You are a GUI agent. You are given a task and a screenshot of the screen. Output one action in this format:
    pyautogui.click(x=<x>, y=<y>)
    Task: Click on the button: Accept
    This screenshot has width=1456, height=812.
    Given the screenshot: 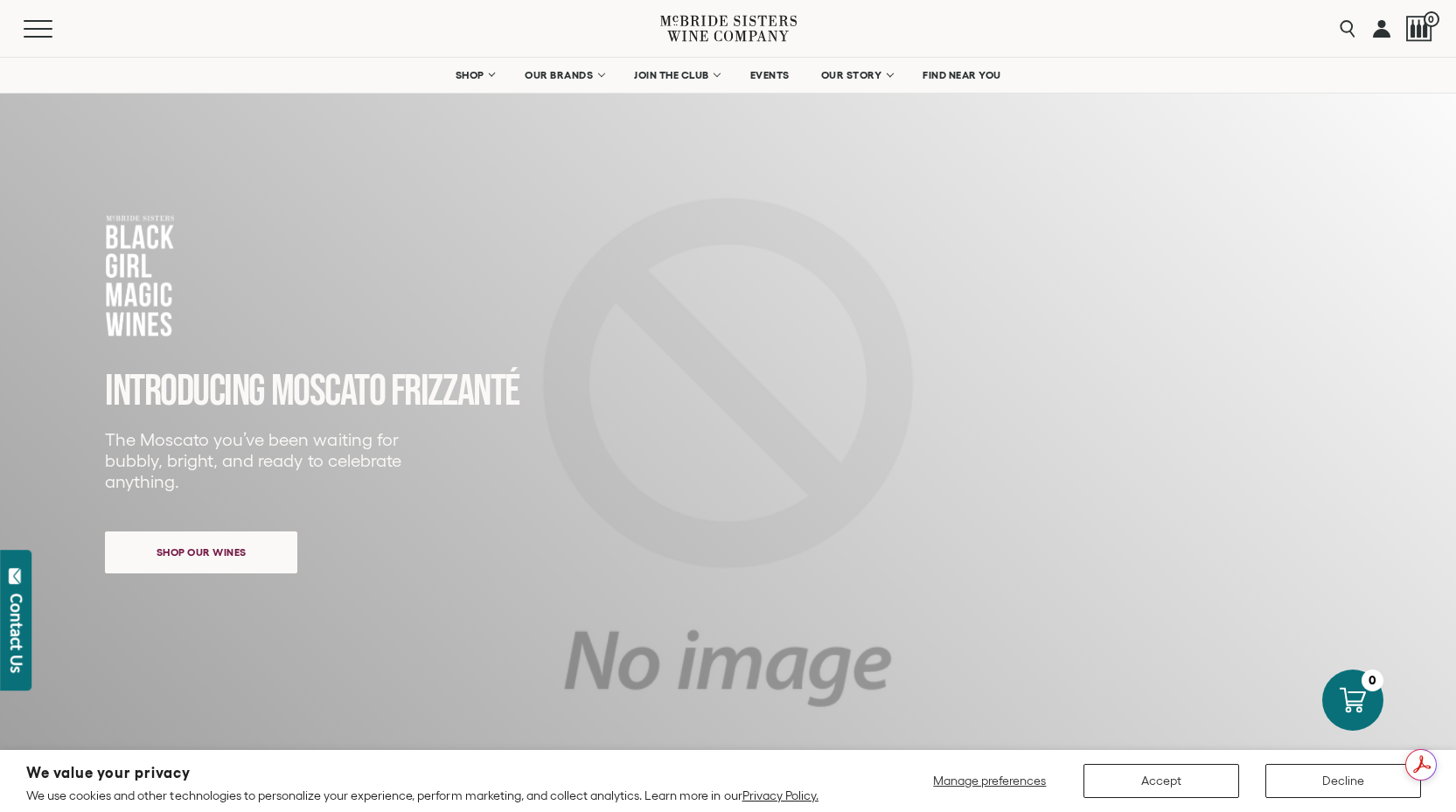 What is the action you would take?
    pyautogui.click(x=1162, y=780)
    